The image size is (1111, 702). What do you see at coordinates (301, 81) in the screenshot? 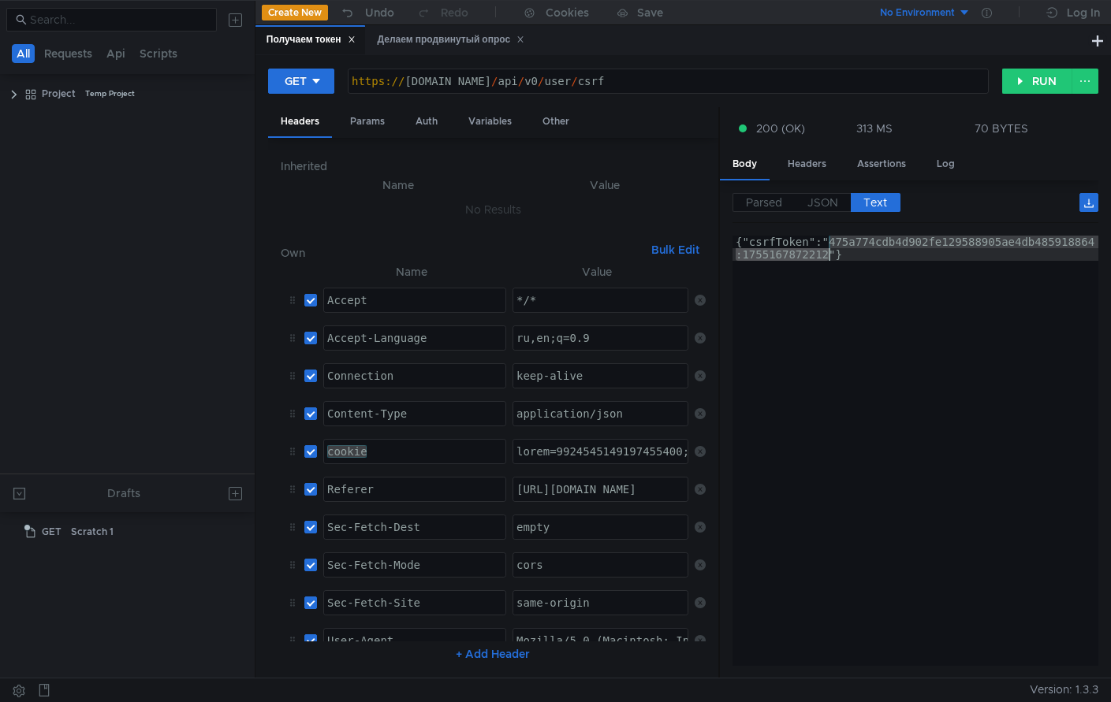
I see `button: GET` at bounding box center [301, 81].